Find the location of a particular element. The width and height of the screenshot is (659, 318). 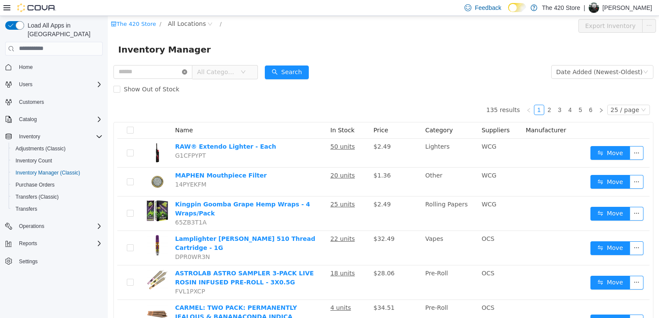

a: Transfers (Classic) is located at coordinates (37, 197).